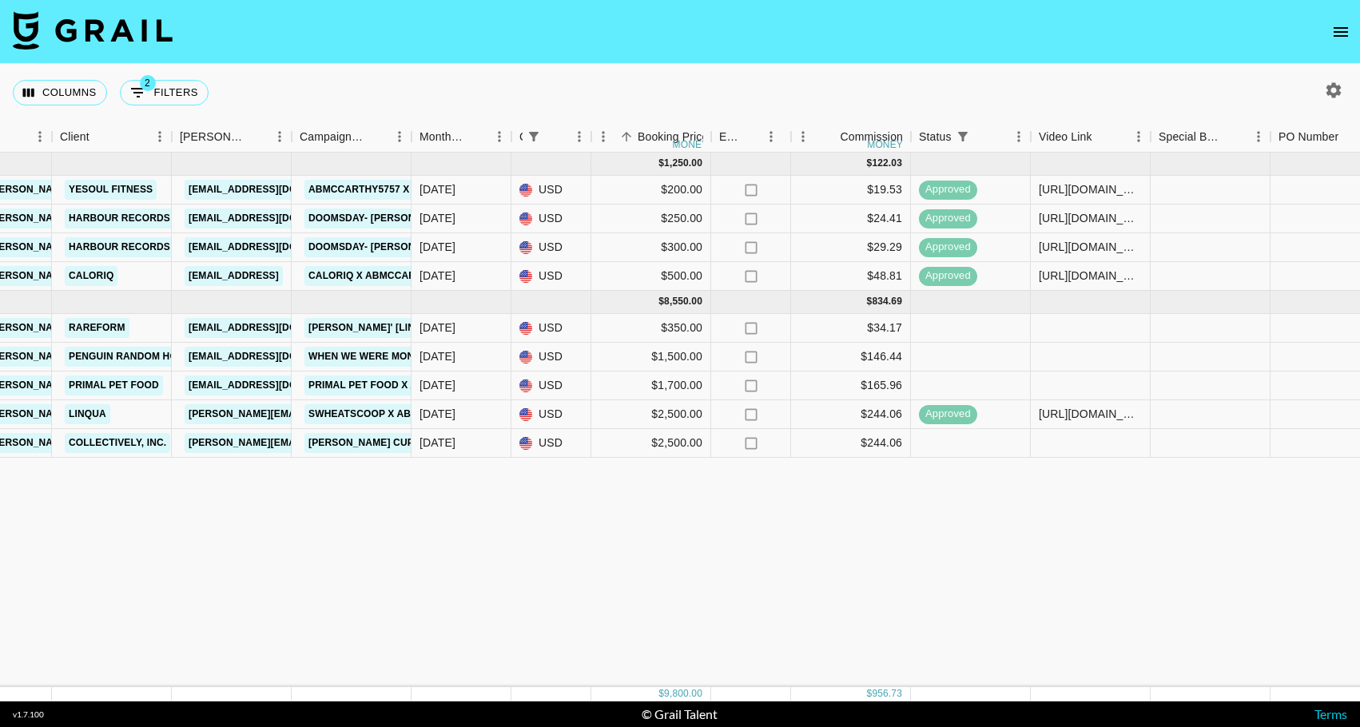  Describe the element at coordinates (871, 137) in the screenshot. I see `div: Commission` at that location.